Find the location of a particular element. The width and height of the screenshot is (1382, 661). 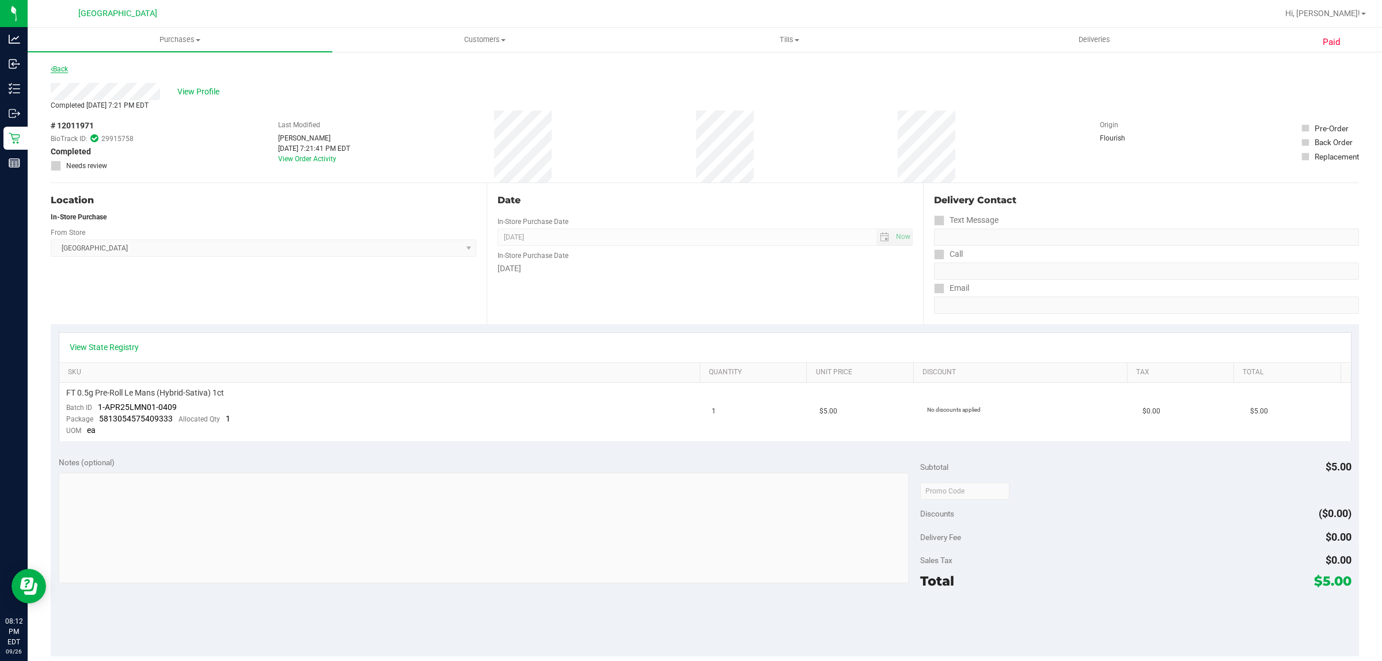

span: No discounts applied is located at coordinates (954, 409).